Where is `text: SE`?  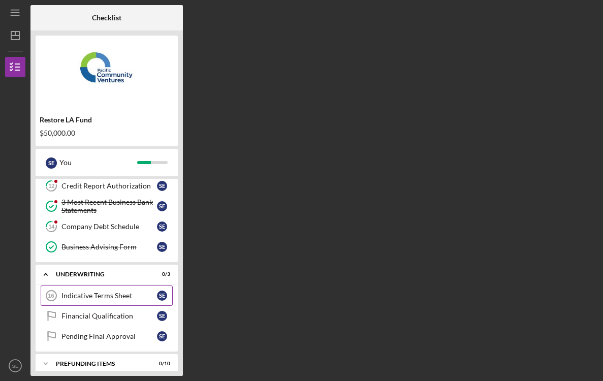 text: SE is located at coordinates (15, 366).